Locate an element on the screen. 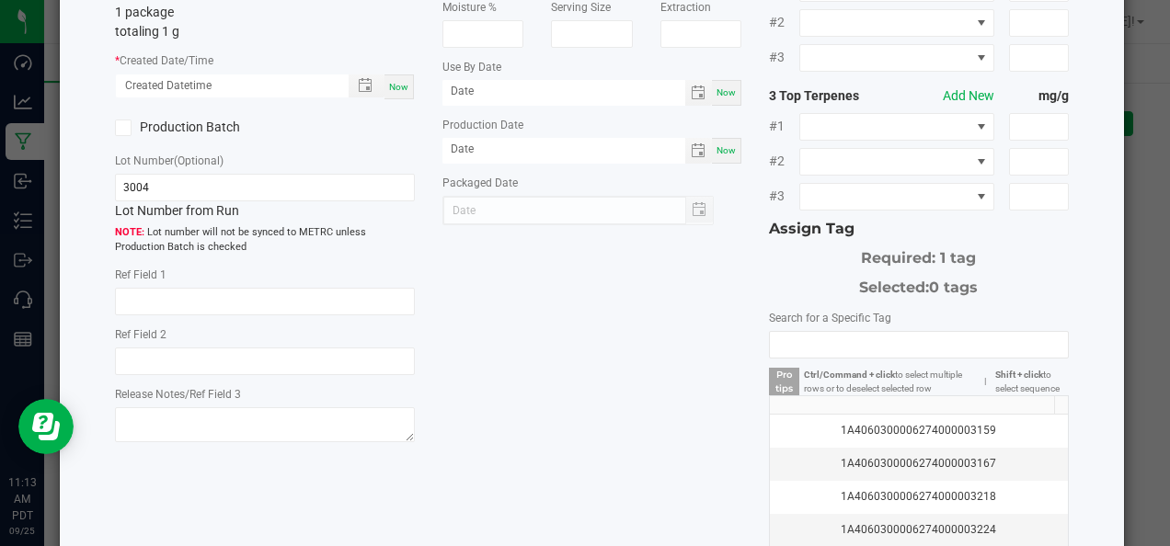 Image resolution: width=1170 pixels, height=546 pixels. label: Search for a Specific Tag is located at coordinates (830, 318).